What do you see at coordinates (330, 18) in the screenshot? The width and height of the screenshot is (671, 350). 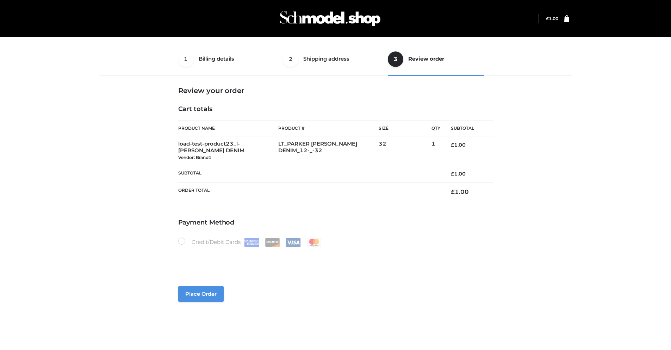 I see `img: Schmodel Admin 964` at bounding box center [330, 18].